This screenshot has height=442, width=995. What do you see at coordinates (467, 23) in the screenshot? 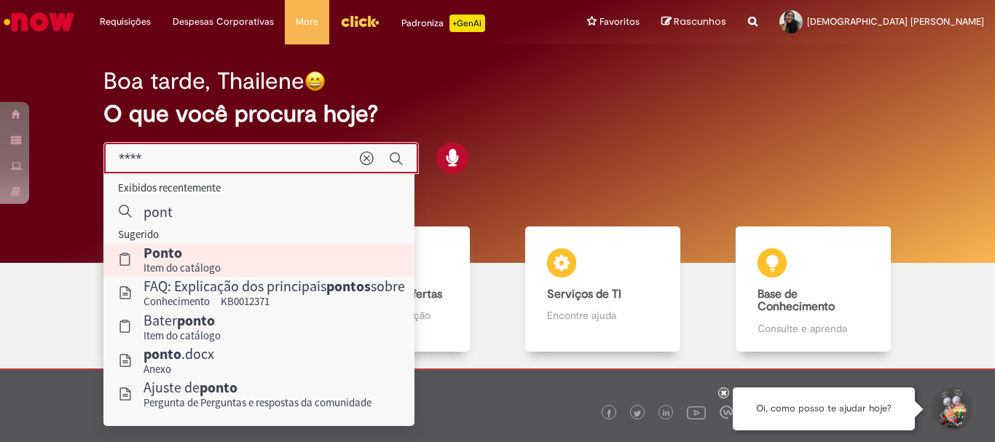
I see `p: +GenAi` at bounding box center [467, 23].